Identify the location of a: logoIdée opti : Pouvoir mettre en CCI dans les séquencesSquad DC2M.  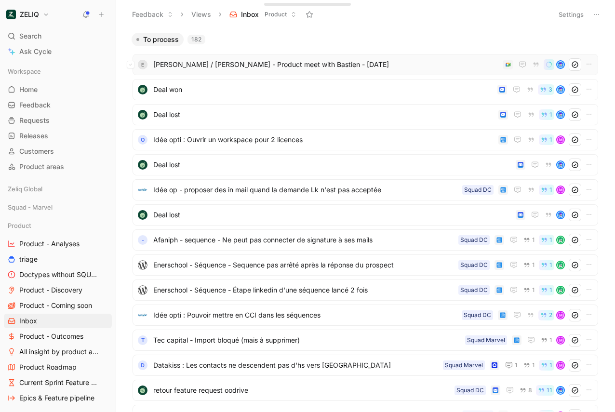
(366, 315).